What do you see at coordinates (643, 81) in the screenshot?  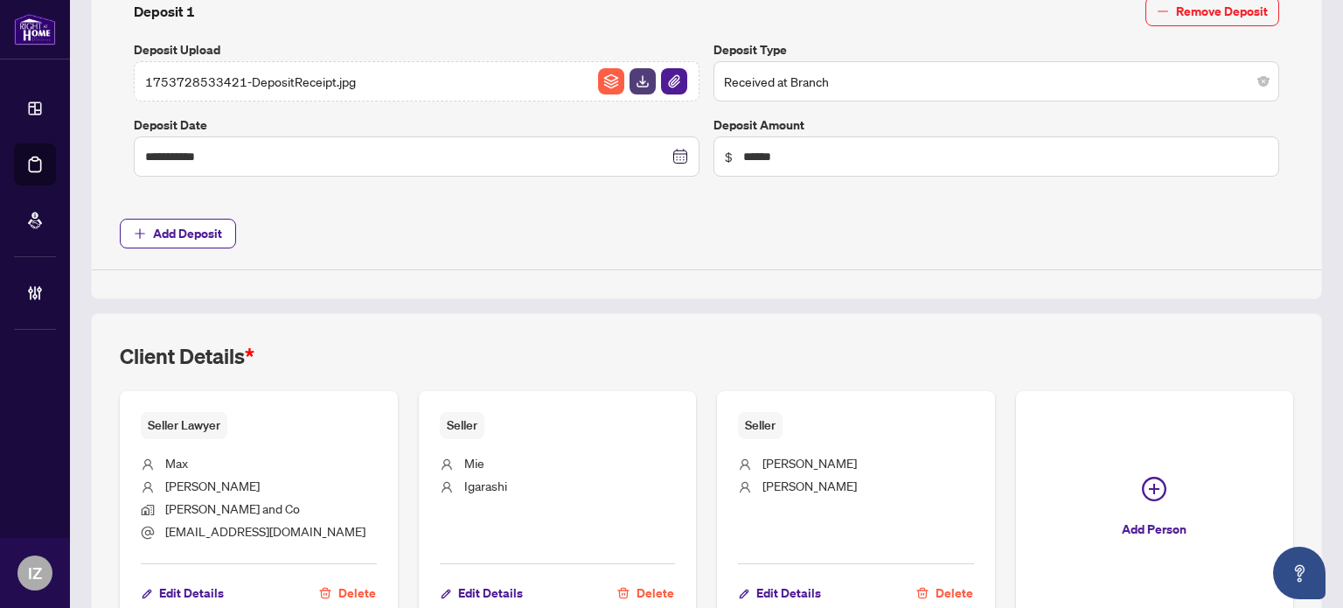 I see `img: File Download` at bounding box center [643, 81].